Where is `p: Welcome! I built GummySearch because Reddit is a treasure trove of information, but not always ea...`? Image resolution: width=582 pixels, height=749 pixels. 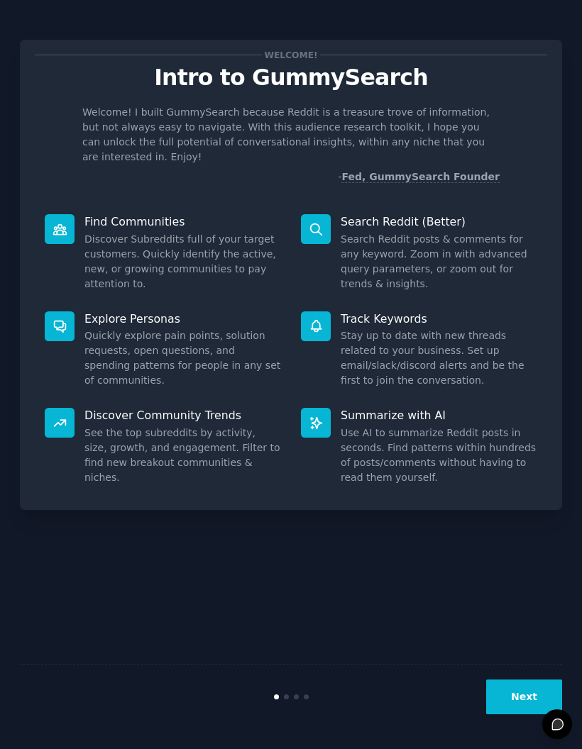 p: Welcome! I built GummySearch because Reddit is a treasure trove of information, but not always ea... is located at coordinates (291, 135).